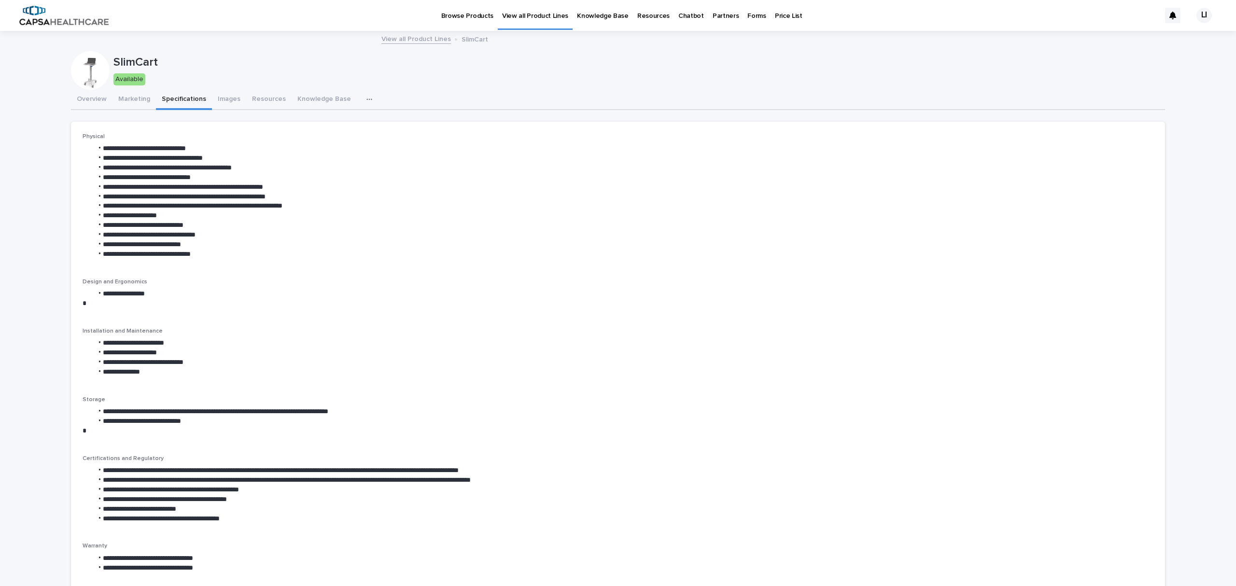 The width and height of the screenshot is (1236, 586). What do you see at coordinates (92, 100) in the screenshot?
I see `button: Overview` at bounding box center [92, 100].